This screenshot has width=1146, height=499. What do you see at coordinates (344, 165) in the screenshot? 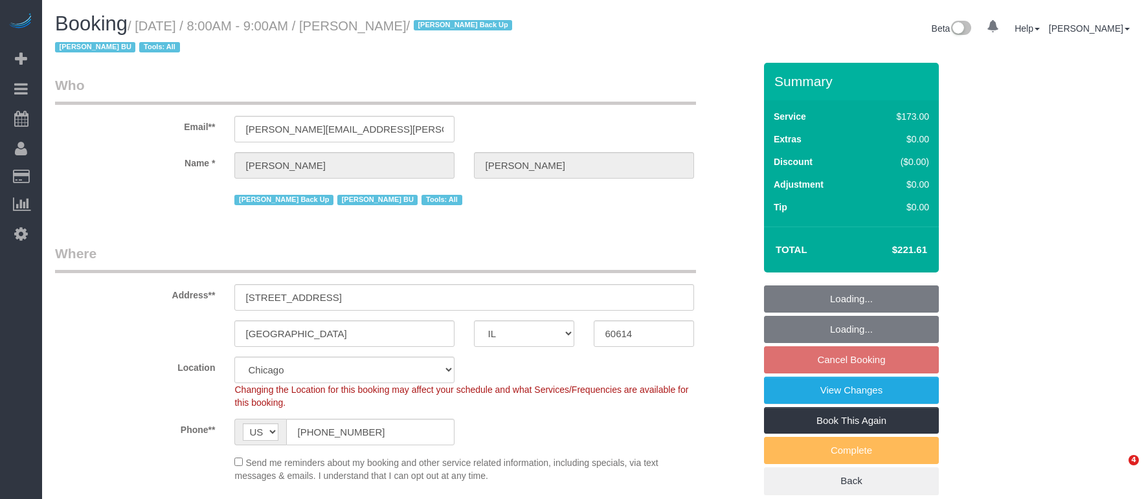
I see `input: First Name**` at bounding box center [344, 165].